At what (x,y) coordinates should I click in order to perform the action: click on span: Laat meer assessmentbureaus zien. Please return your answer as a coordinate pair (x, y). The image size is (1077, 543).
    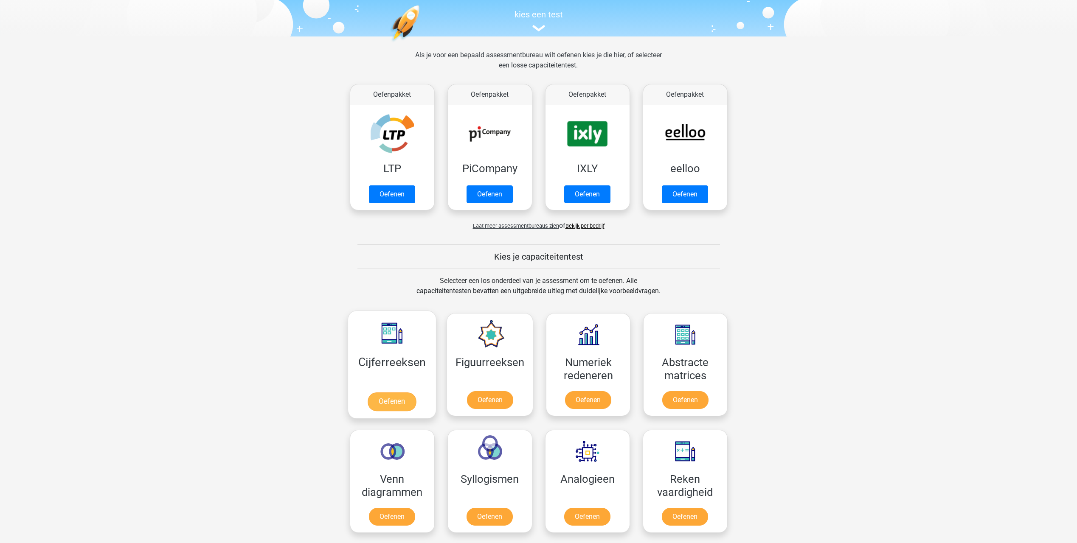
    Looking at the image, I should click on (516, 226).